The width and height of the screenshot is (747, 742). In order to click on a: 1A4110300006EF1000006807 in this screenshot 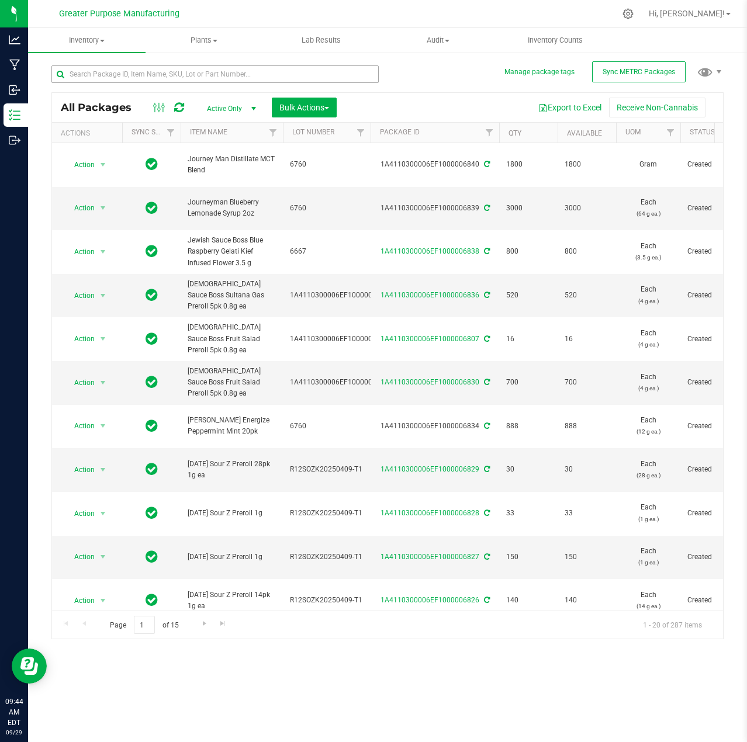, I will do `click(430, 339)`.